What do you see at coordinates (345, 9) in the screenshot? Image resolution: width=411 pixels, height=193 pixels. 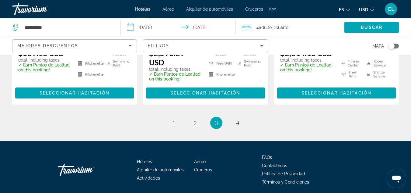 I see `button: Change language` at bounding box center [345, 9].